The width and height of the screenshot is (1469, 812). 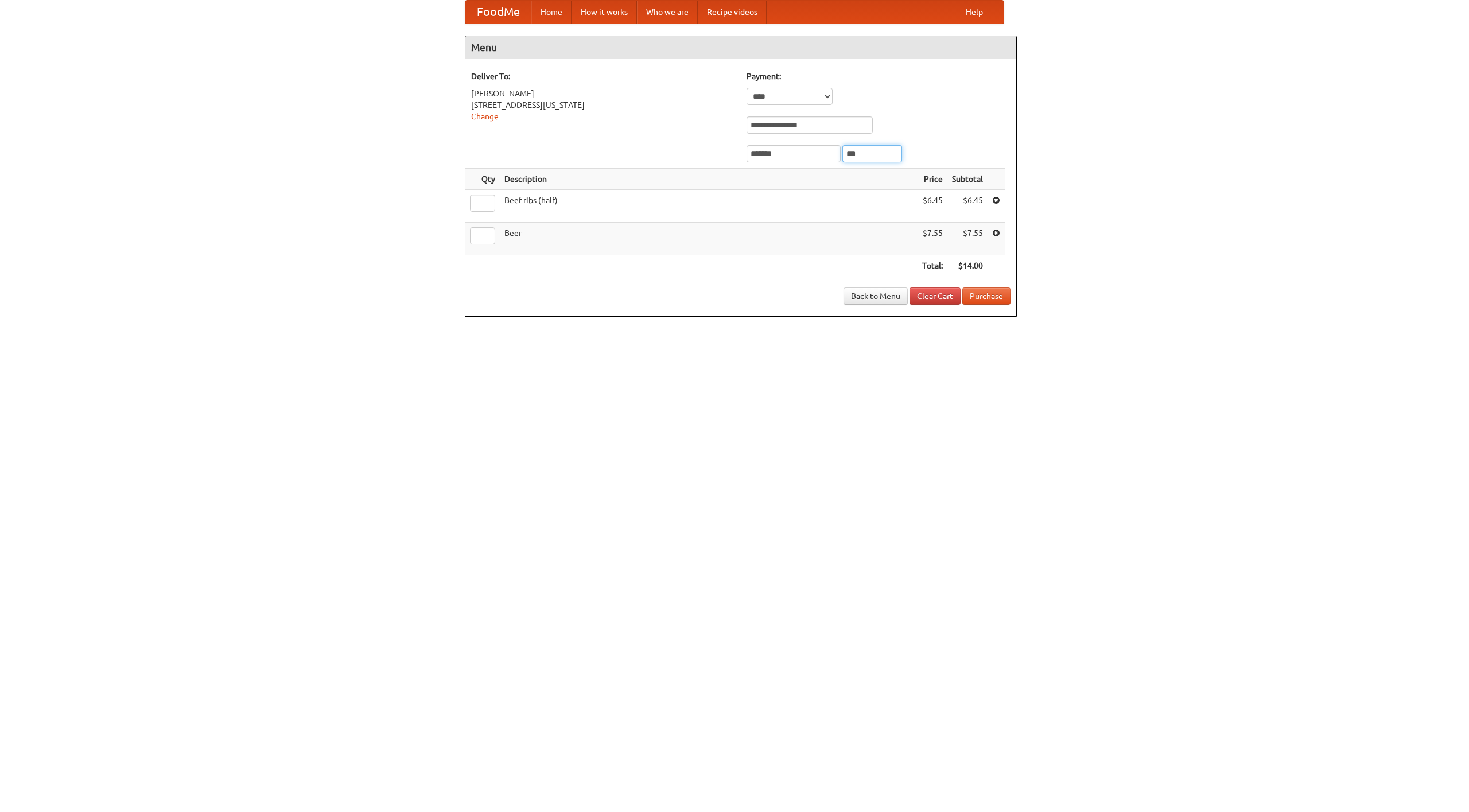 What do you see at coordinates (932, 180) in the screenshot?
I see `th: Price` at bounding box center [932, 180].